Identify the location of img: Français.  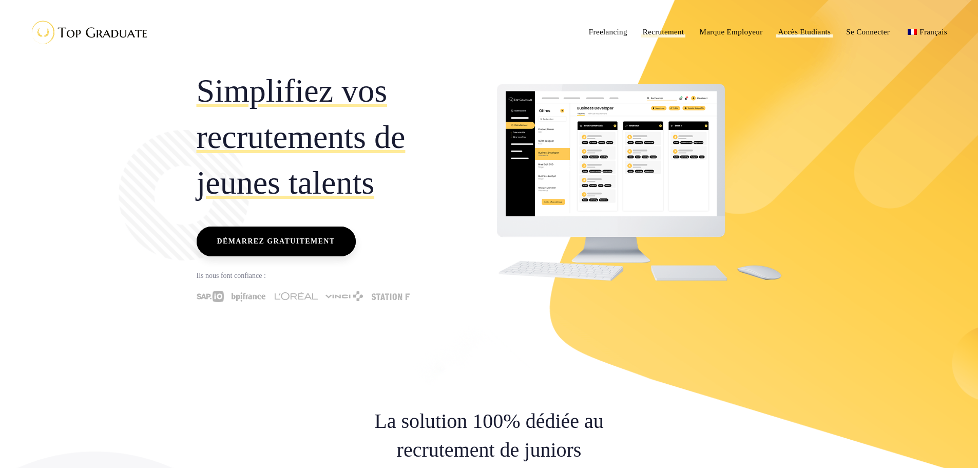
(912, 32).